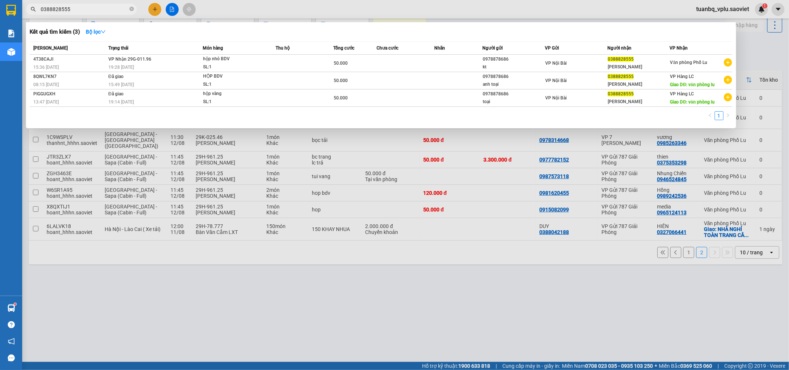 This screenshot has width=789, height=370. I want to click on span: Nhãn, so click(440, 48).